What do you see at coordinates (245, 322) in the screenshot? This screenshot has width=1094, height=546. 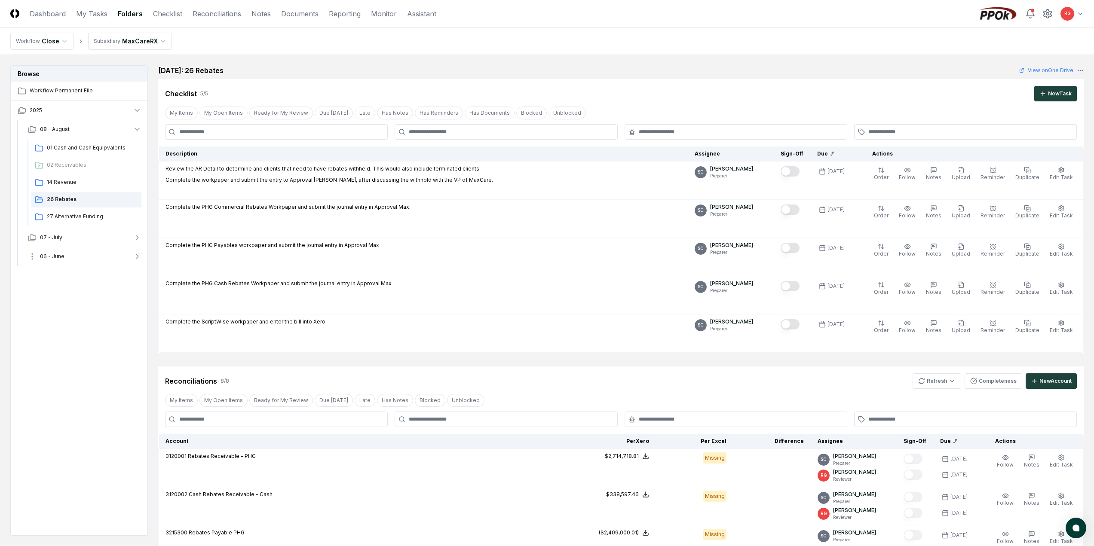 I see `p: Complete the ScriptWise workpaper and enter the bill into Xero` at bounding box center [245, 322].